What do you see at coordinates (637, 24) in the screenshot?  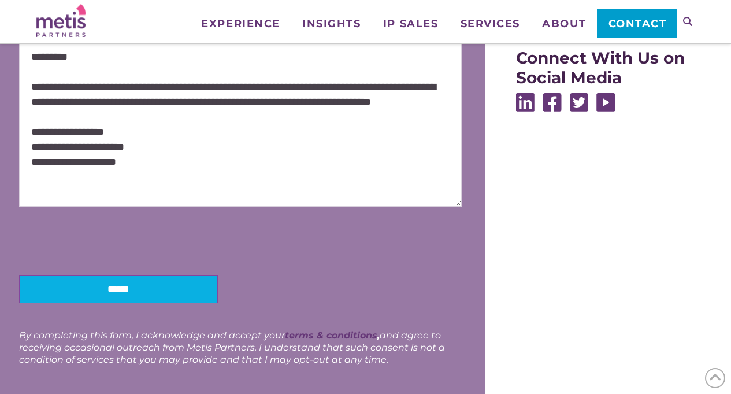 I see `span: Contact` at bounding box center [637, 24].